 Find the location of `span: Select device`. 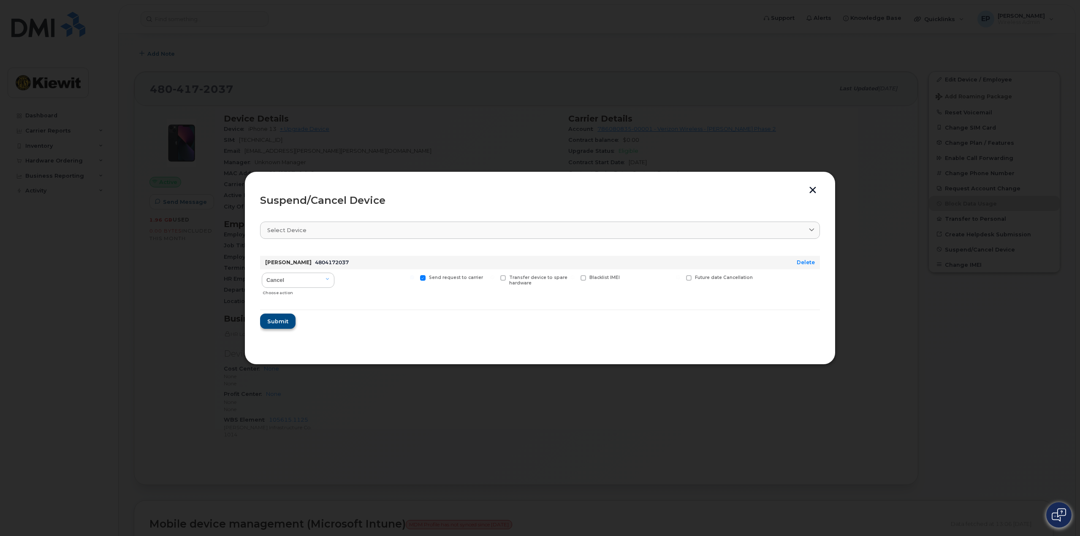

span: Select device is located at coordinates (287, 230).